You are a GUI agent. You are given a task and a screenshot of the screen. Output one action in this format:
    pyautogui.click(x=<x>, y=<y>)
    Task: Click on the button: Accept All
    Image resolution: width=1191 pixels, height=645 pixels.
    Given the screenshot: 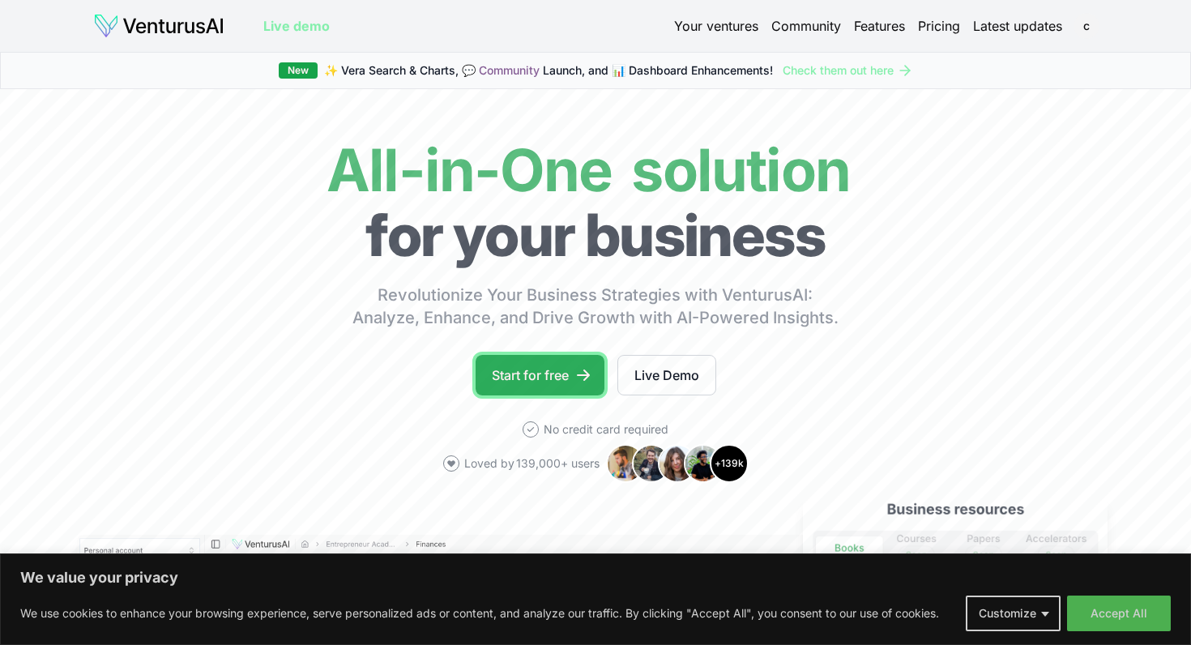 What is the action you would take?
    pyautogui.click(x=1119, y=613)
    